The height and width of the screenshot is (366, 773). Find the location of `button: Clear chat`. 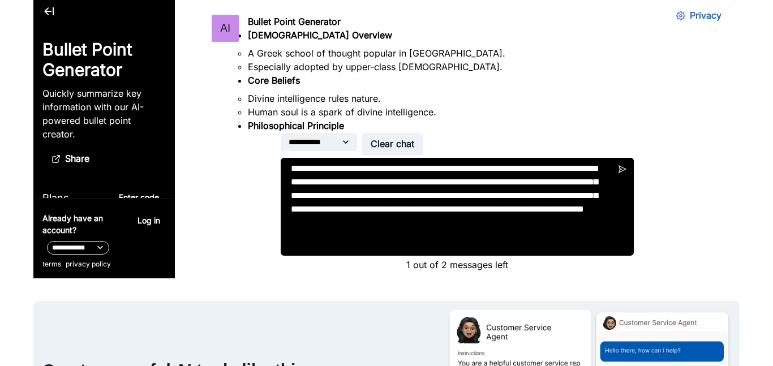

button: Clear chat is located at coordinates (359, 149).